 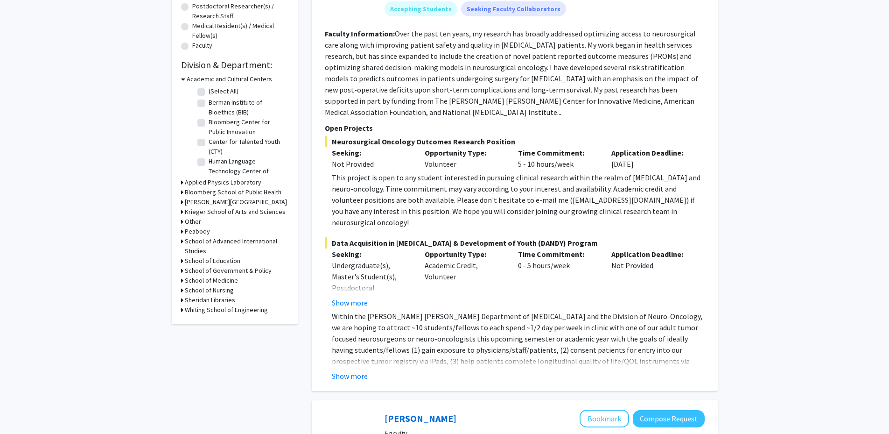 What do you see at coordinates (224, 91) in the screenshot?
I see `label: (Select All)` at bounding box center [224, 91].